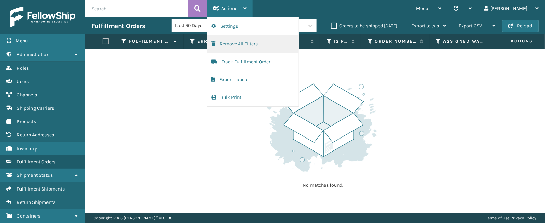 This screenshot has height=223, width=545. I want to click on img: logo, so click(43, 17).